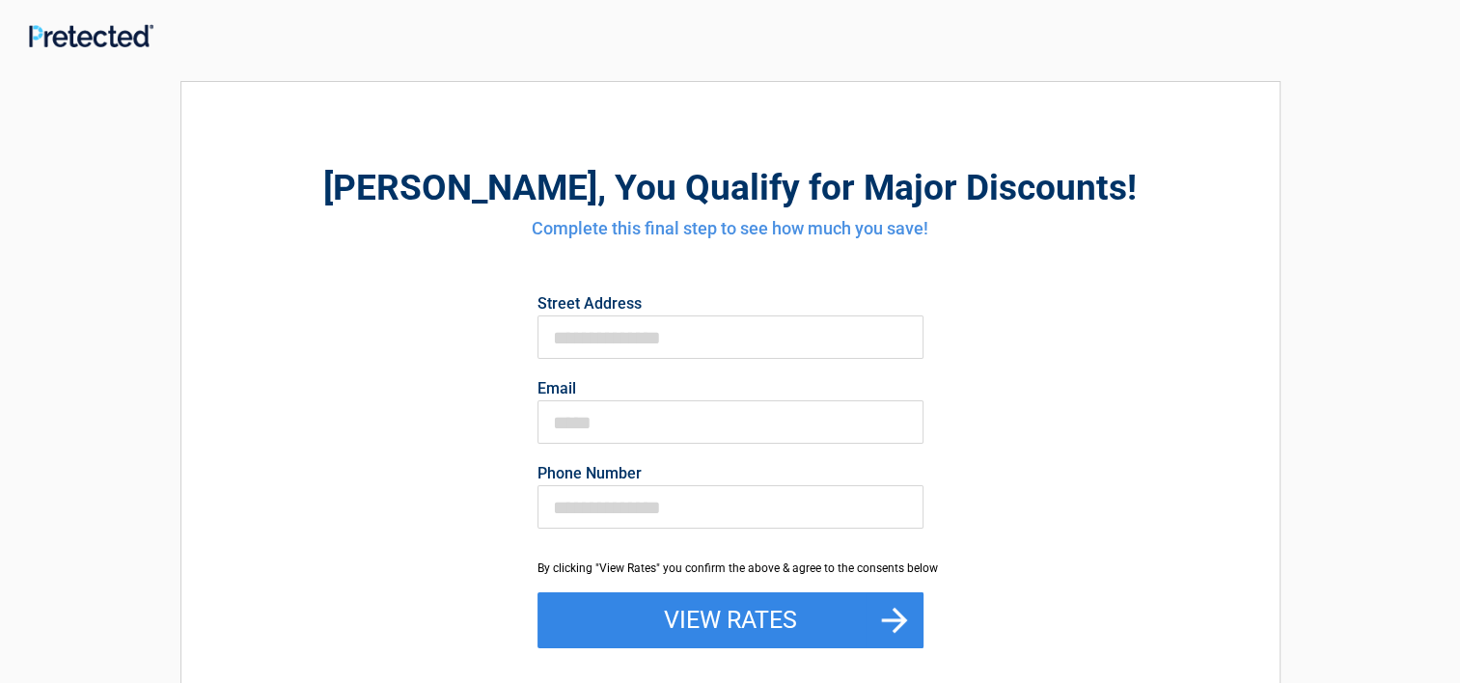 This screenshot has width=1460, height=683. I want to click on label: Phone Number, so click(731, 474).